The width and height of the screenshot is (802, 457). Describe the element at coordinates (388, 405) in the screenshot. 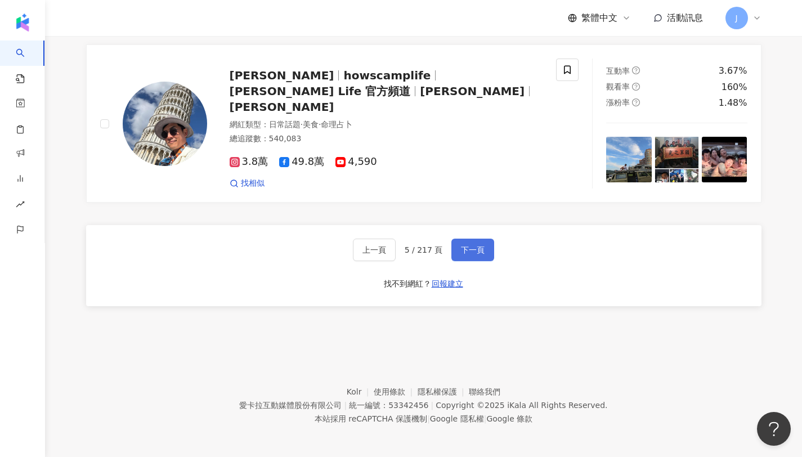

I see `div: 統一編號：53342456` at that location.